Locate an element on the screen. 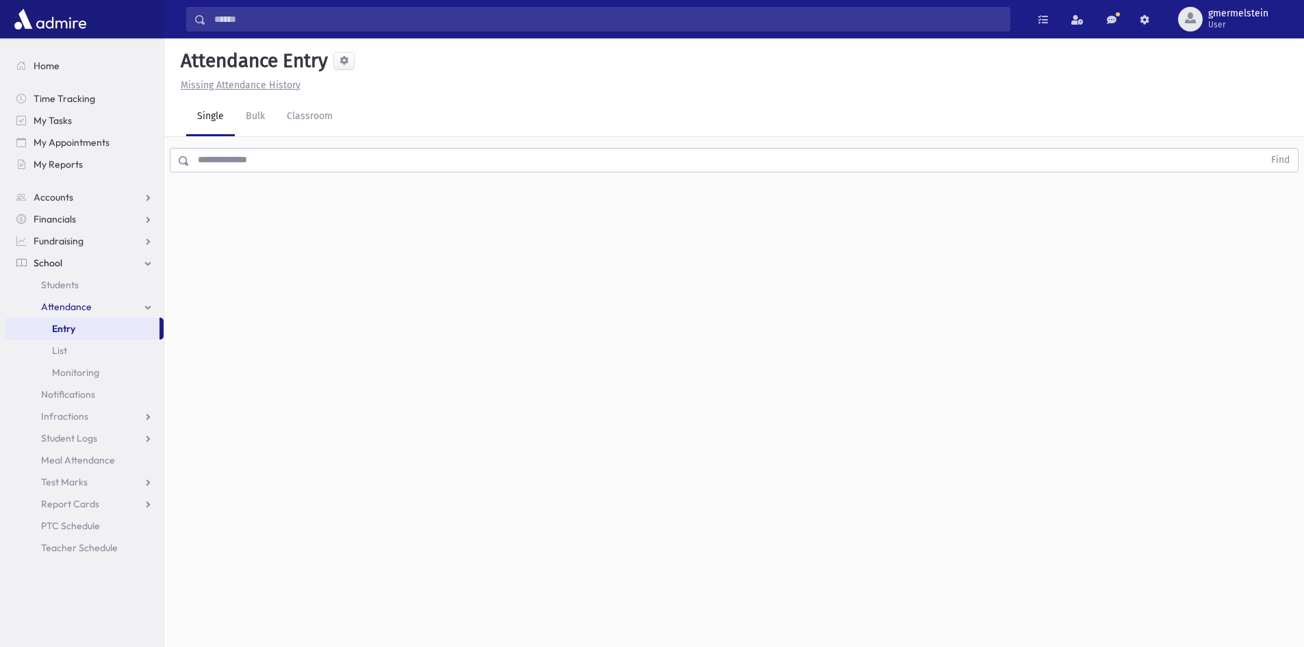 This screenshot has height=647, width=1304. span: Teacher Schedule is located at coordinates (79, 548).